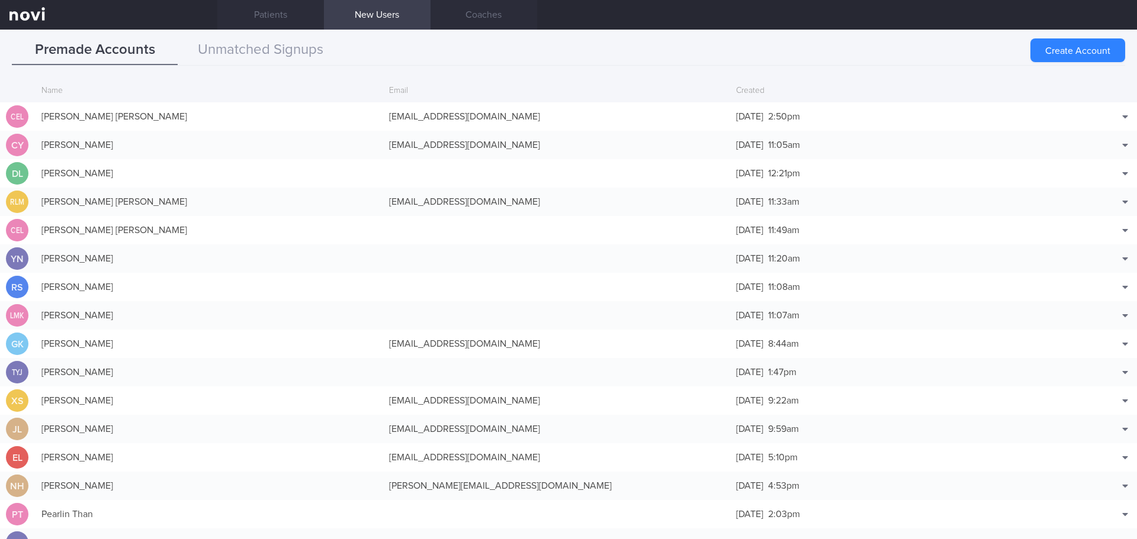  Describe the element at coordinates (95, 50) in the screenshot. I see `button: Premade Accounts` at that location.